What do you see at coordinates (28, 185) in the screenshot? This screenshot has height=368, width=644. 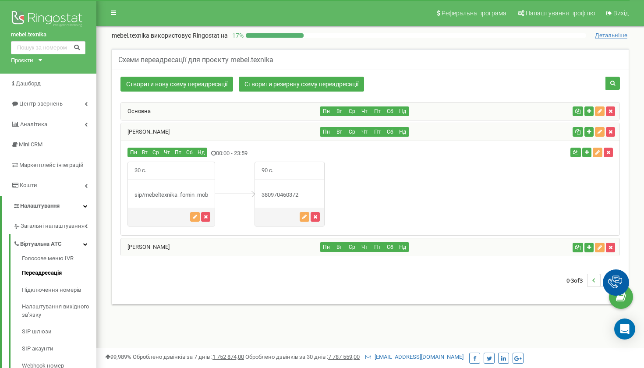 I see `span: Кошти` at bounding box center [28, 185].